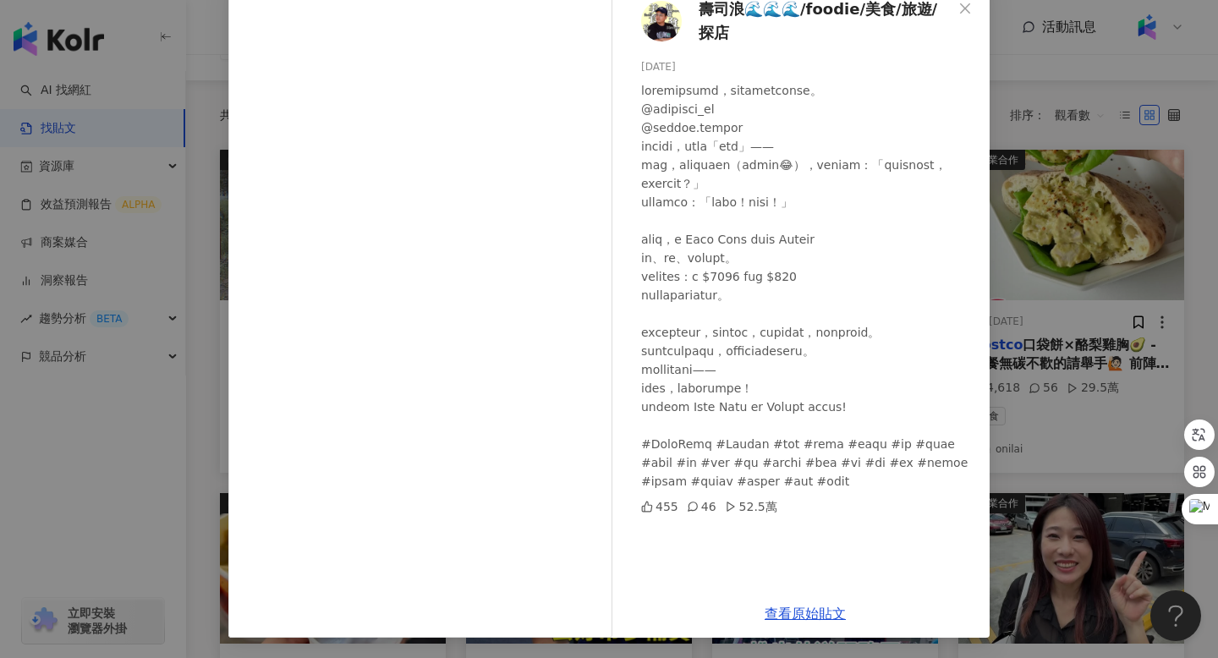 Image resolution: width=1218 pixels, height=658 pixels. I want to click on div: 455, so click(660, 507).